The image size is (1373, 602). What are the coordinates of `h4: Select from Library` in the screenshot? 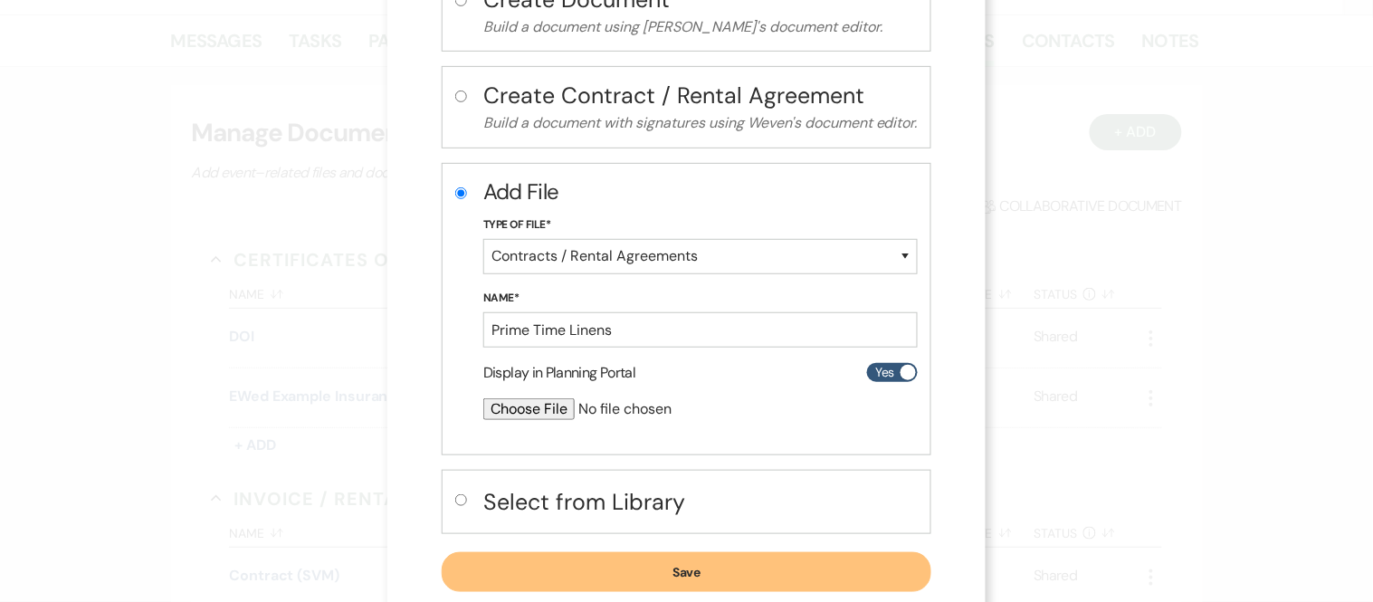 It's located at (701, 502).